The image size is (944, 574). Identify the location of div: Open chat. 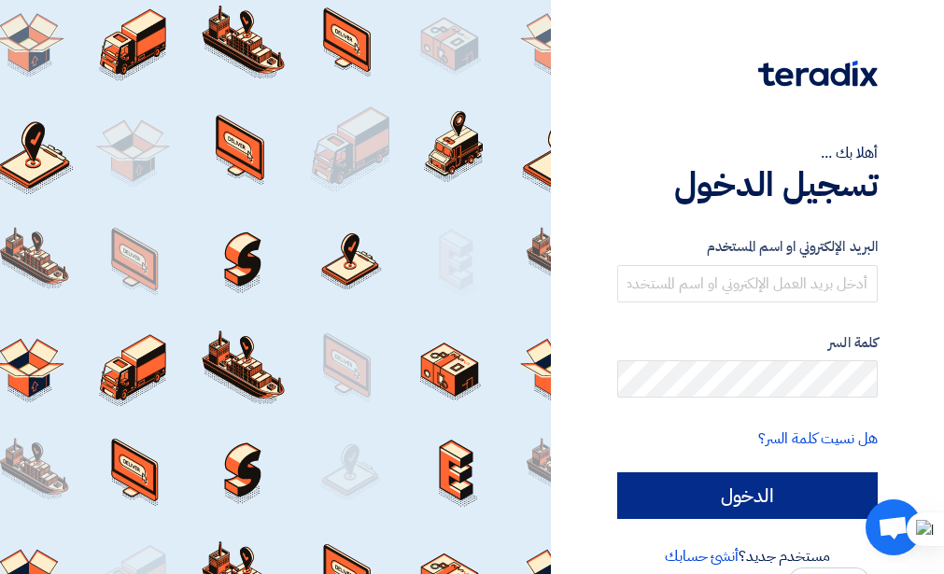
(893, 527).